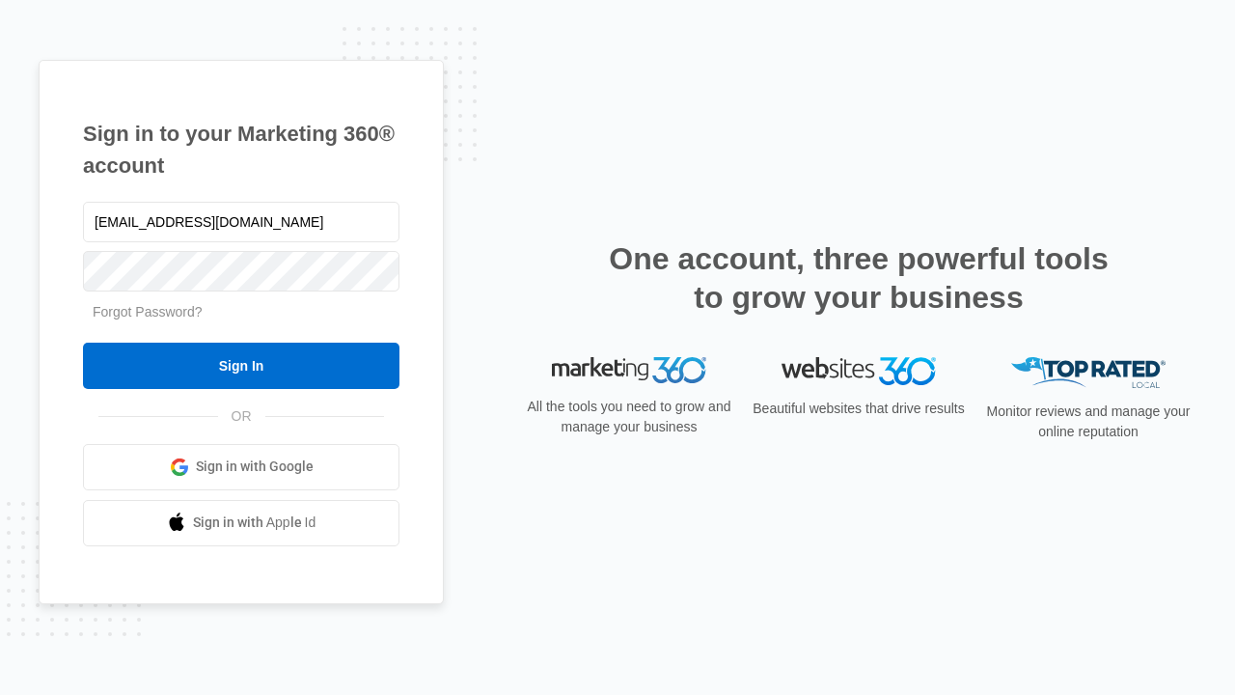 This screenshot has height=695, width=1235. What do you see at coordinates (1088, 422) in the screenshot?
I see `p: Monitor reviews and manage your online reputation` at bounding box center [1088, 422].